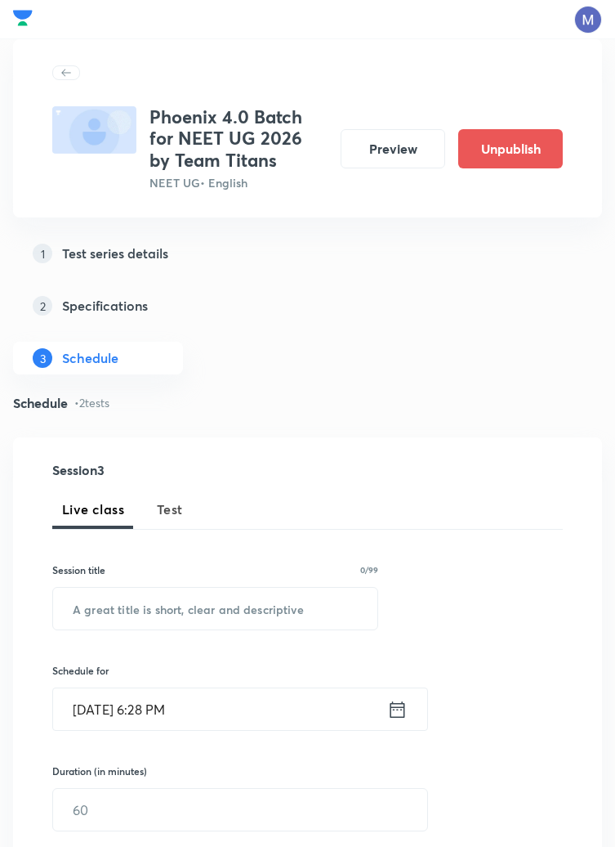  I want to click on h3: Phoenix 4.0 Batch for NEET UG 2026 by Team Titans, so click(239, 138).